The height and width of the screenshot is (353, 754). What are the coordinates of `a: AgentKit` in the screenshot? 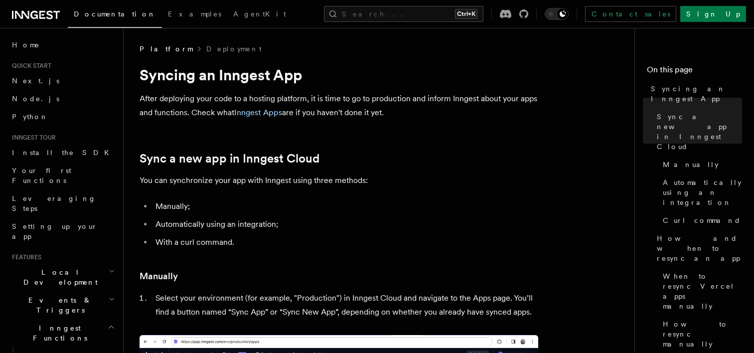 It's located at (260, 15).